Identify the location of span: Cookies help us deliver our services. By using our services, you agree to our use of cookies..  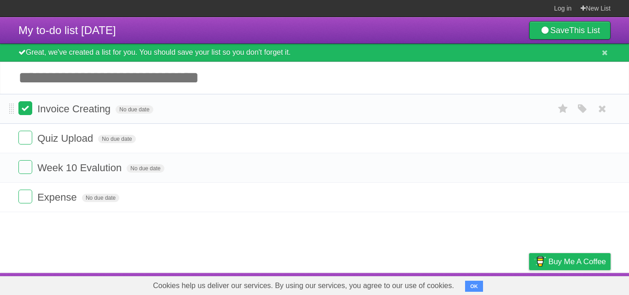
(303, 286).